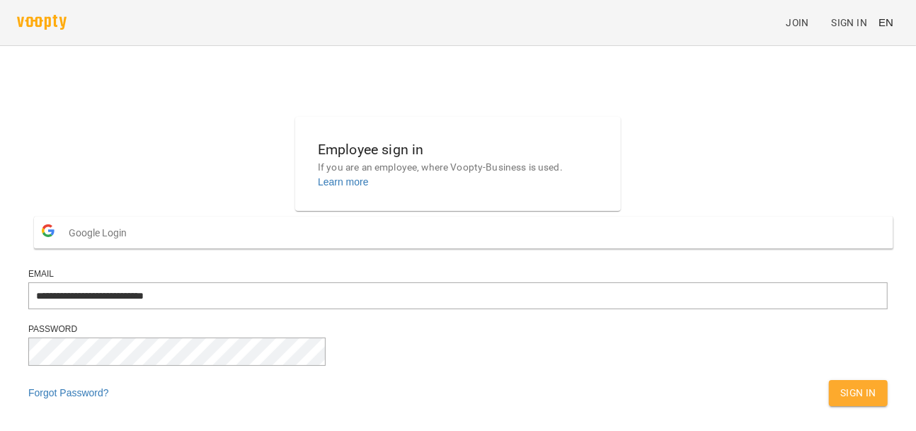  Describe the element at coordinates (458, 329) in the screenshot. I see `div: Password` at that location.